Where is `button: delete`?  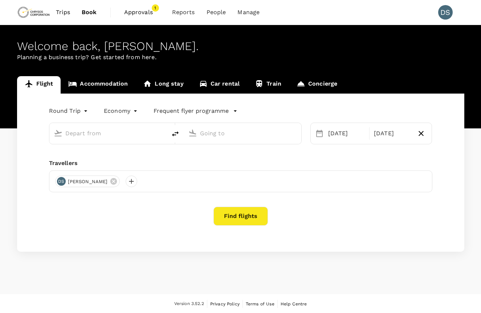
button: delete is located at coordinates (175, 134).